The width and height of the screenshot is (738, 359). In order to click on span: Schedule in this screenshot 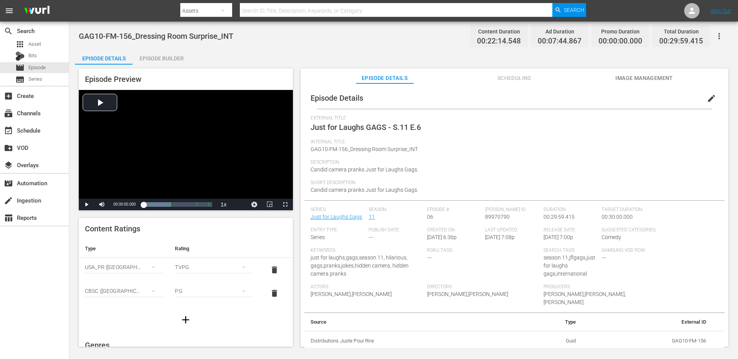, I will do `click(8, 131)`.